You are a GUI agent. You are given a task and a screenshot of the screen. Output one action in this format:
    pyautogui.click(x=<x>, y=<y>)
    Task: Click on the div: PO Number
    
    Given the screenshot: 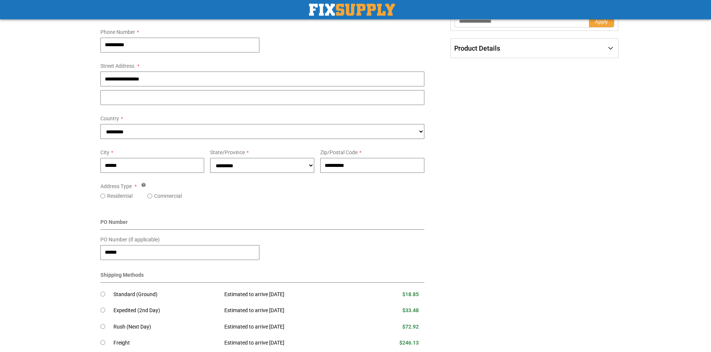 What is the action you would take?
    pyautogui.click(x=262, y=224)
    